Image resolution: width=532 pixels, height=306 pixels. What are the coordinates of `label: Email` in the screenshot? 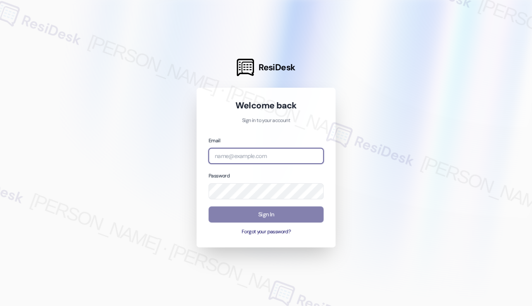 It's located at (214, 141).